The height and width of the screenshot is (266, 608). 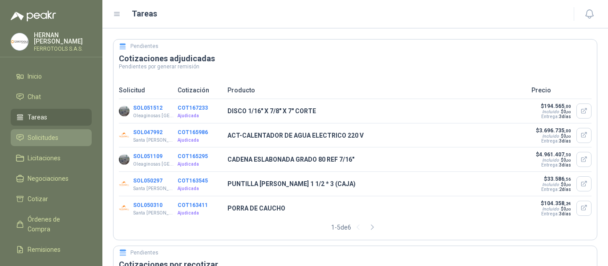 I want to click on button: SOL050297, so click(x=148, y=181).